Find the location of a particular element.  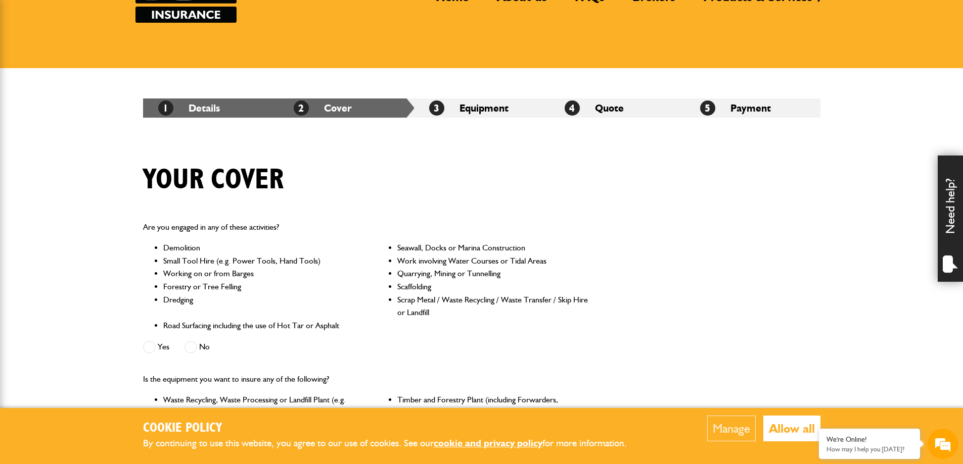

input: Enter your phone number is located at coordinates (99, 164).